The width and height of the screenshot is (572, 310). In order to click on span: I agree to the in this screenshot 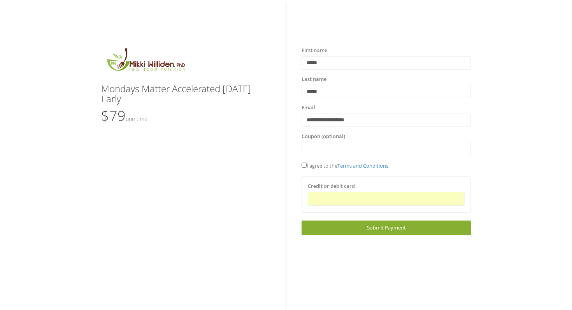, I will do `click(345, 166)`.